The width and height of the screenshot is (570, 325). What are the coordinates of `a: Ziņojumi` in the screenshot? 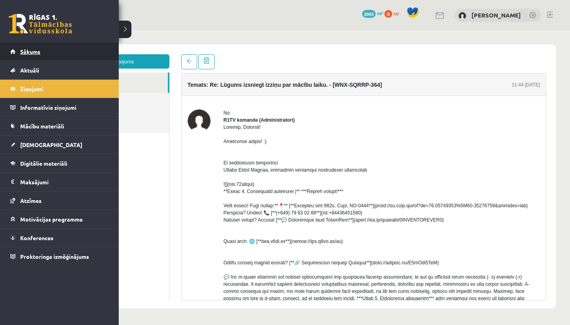 It's located at (59, 89).